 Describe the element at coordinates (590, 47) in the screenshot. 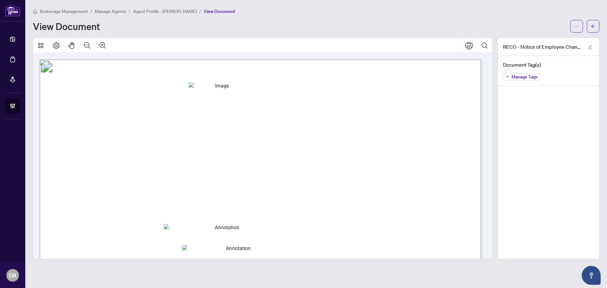

I see `span: edit` at that location.